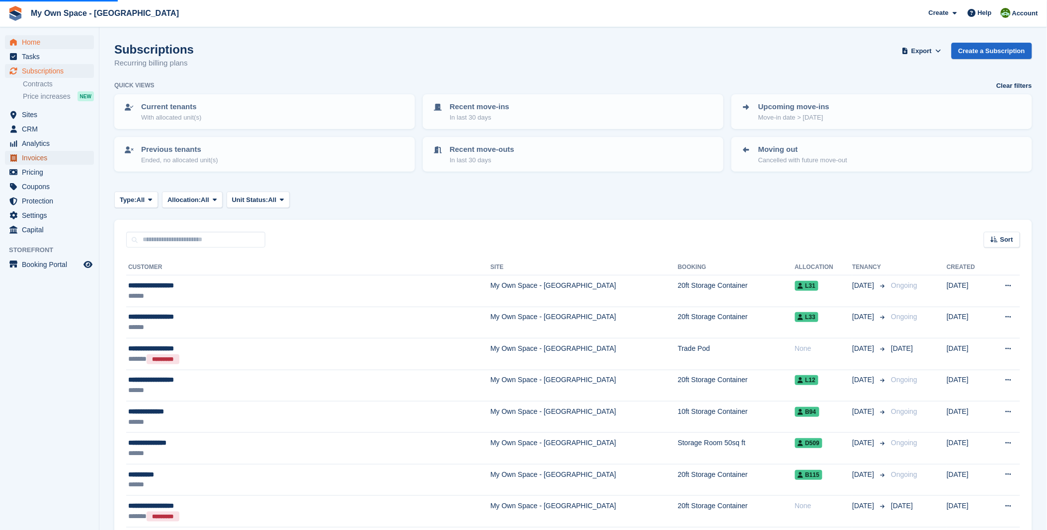 Image resolution: width=1047 pixels, height=530 pixels. What do you see at coordinates (85, 96) in the screenshot?
I see `div: NEW` at bounding box center [85, 96].